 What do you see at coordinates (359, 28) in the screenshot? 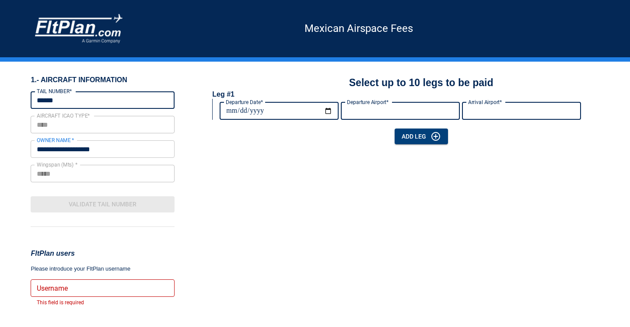
I see `h5: Mexican Airspace Fees` at bounding box center [359, 28].